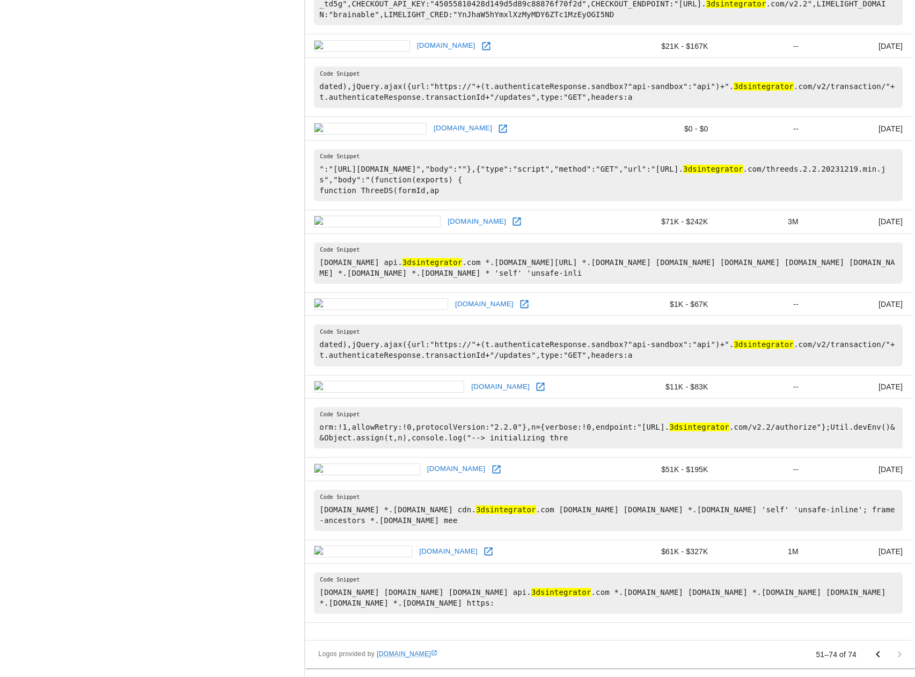 This screenshot has width=915, height=677. I want to click on td: 3M, so click(762, 222).